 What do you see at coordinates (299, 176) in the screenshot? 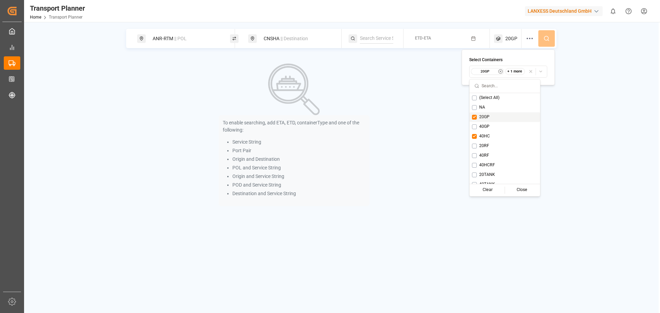
I see `li: Origin and Service String` at bounding box center [299, 176].